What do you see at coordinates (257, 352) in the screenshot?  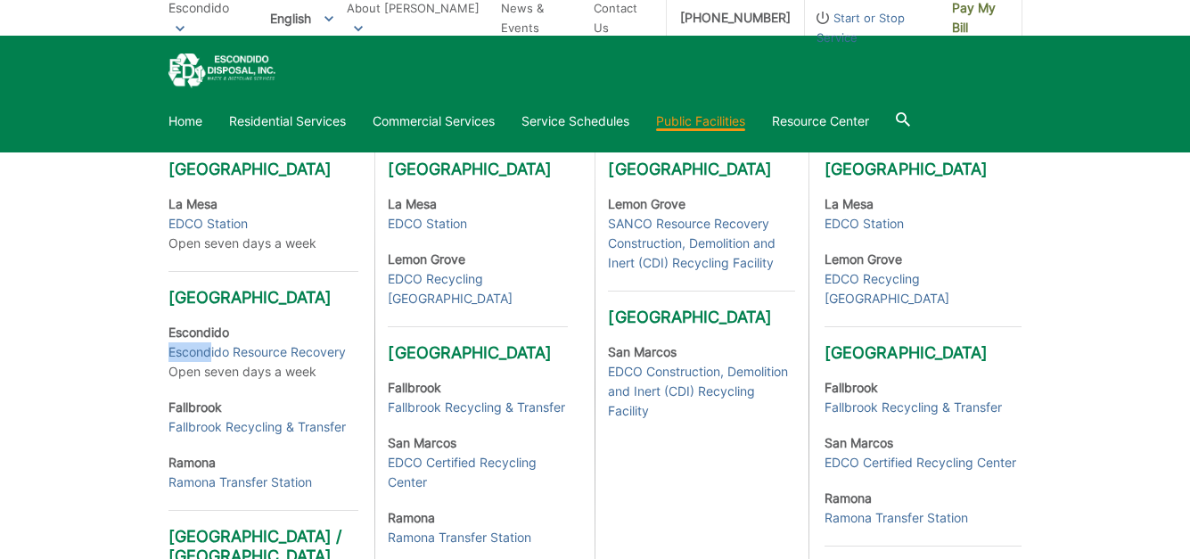 I see `a: Escondido Resource Recovery` at bounding box center [257, 352].